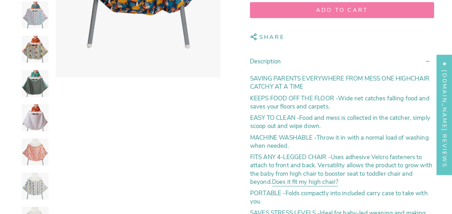  What do you see at coordinates (342, 10) in the screenshot?
I see `span: Add to cart` at bounding box center [342, 10].